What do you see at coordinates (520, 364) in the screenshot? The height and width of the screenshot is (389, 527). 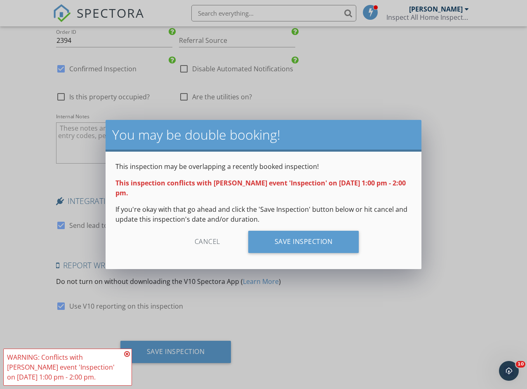 I see `span: 10` at bounding box center [520, 364].